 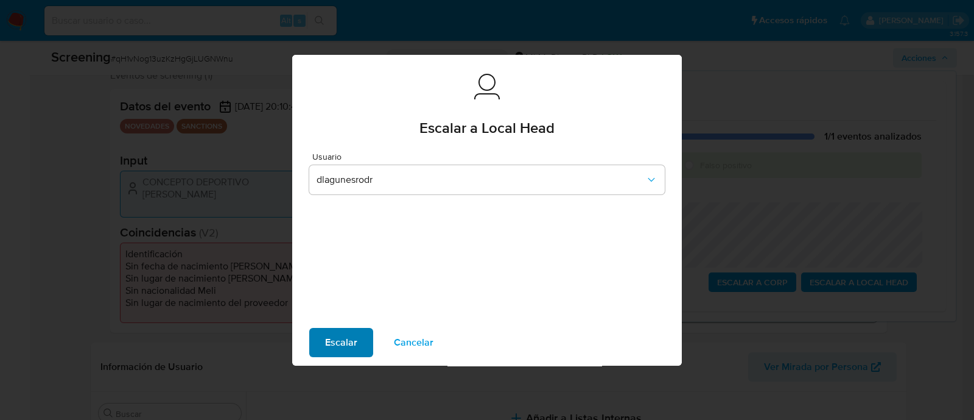 What do you see at coordinates (341, 342) in the screenshot?
I see `button: Escalar` at bounding box center [341, 342].